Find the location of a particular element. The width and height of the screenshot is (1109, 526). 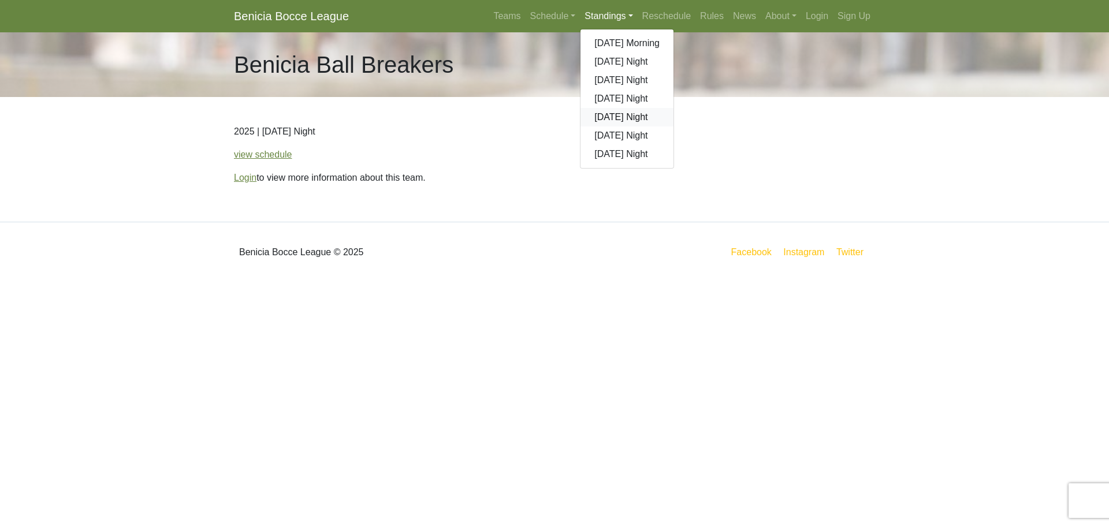

a: Teams is located at coordinates (507, 16).